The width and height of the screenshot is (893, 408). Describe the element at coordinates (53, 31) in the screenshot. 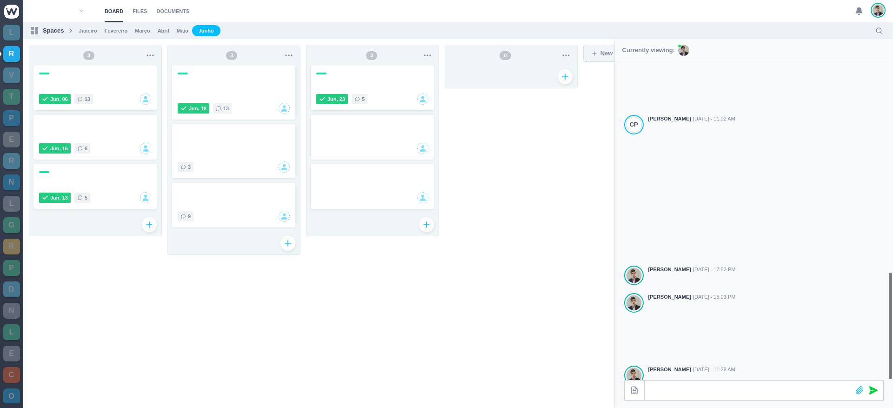

I see `p: Spaces` at that location.